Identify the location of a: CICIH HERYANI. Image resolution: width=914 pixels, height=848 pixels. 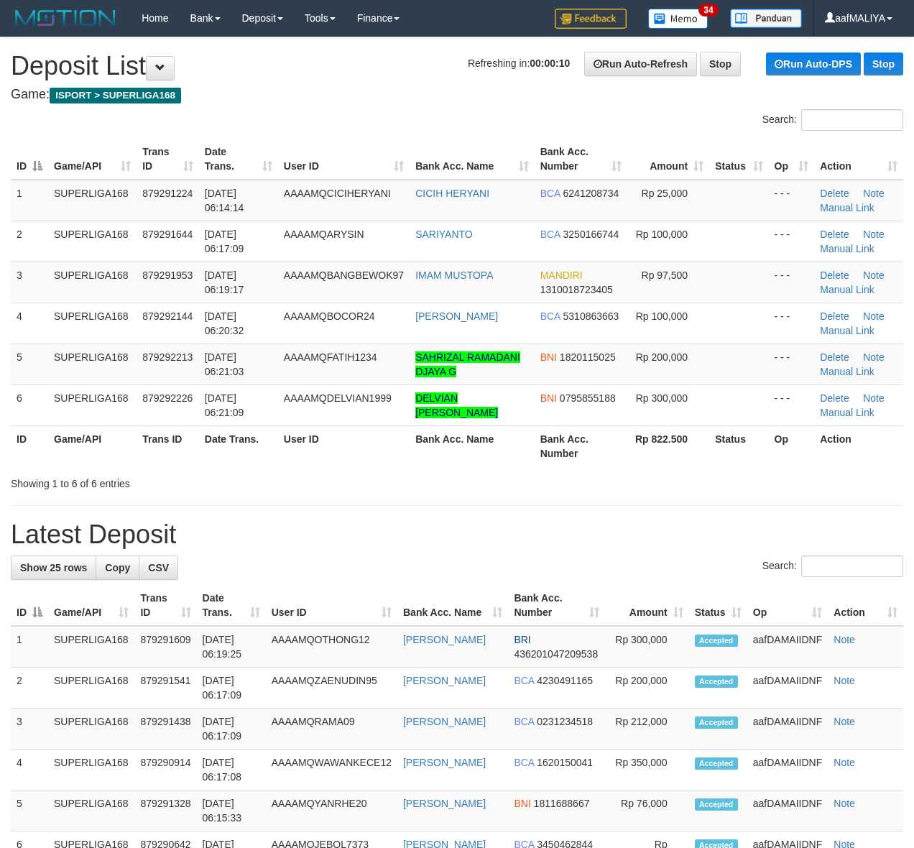
(452, 193).